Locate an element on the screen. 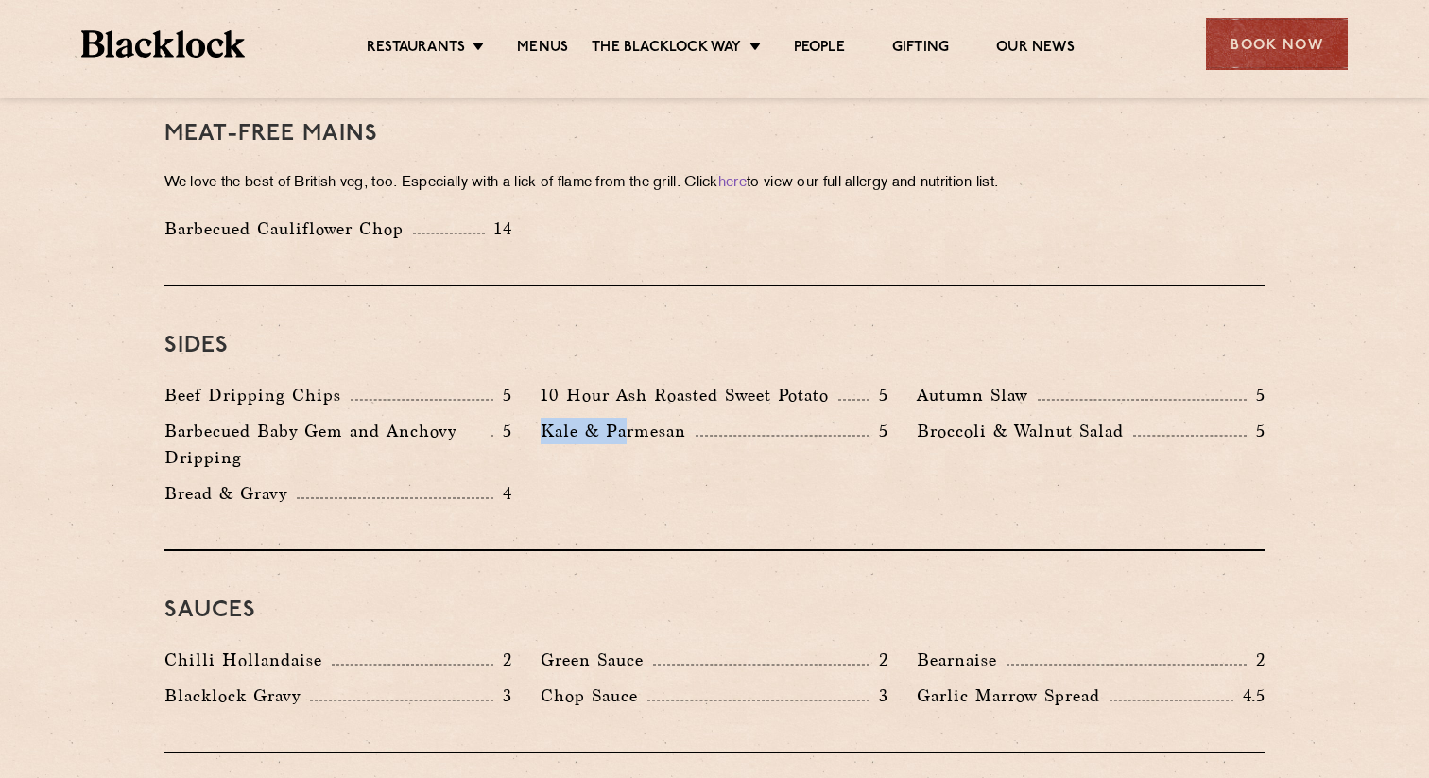 This screenshot has height=778, width=1429. p: Chilli Hollandaise is located at coordinates (248, 660).